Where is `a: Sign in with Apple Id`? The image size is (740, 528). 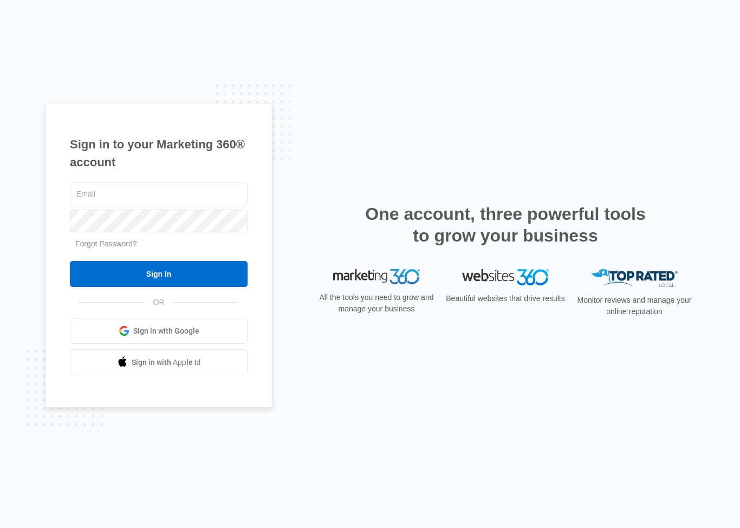 a: Sign in with Apple Id is located at coordinates (159, 362).